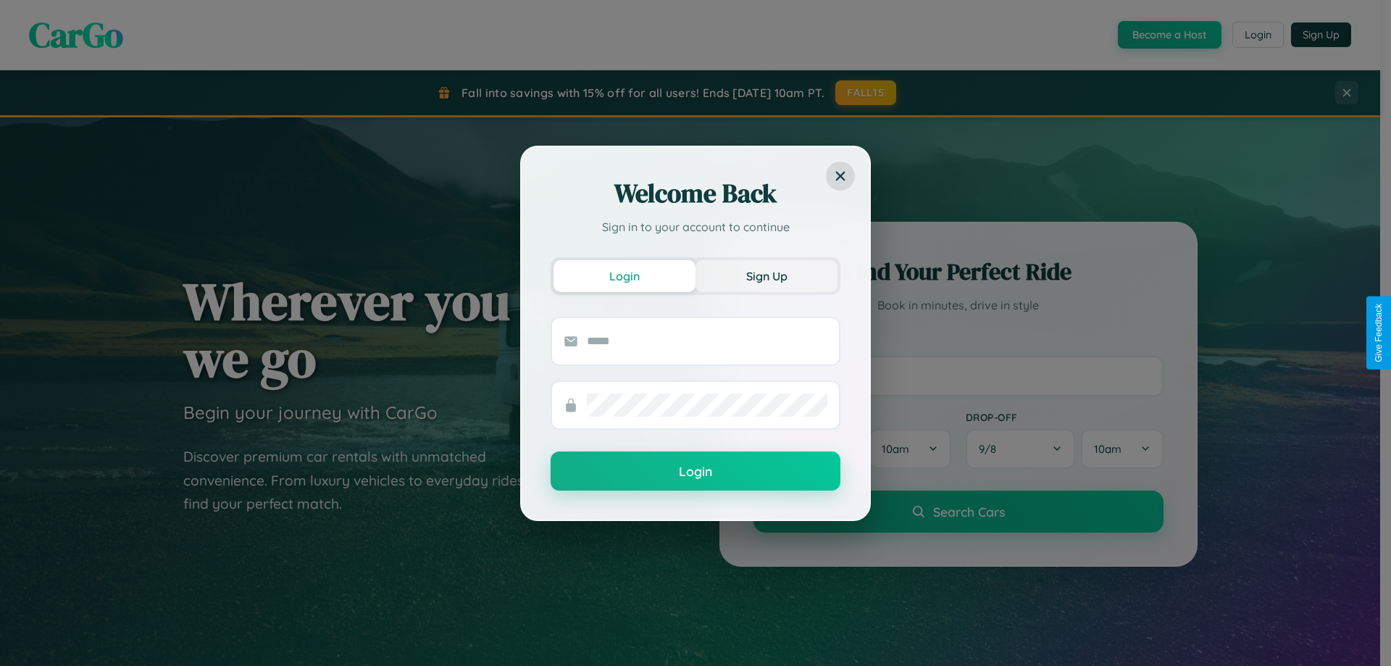  What do you see at coordinates (696, 227) in the screenshot?
I see `p: Sign in to your account to continue` at bounding box center [696, 227].